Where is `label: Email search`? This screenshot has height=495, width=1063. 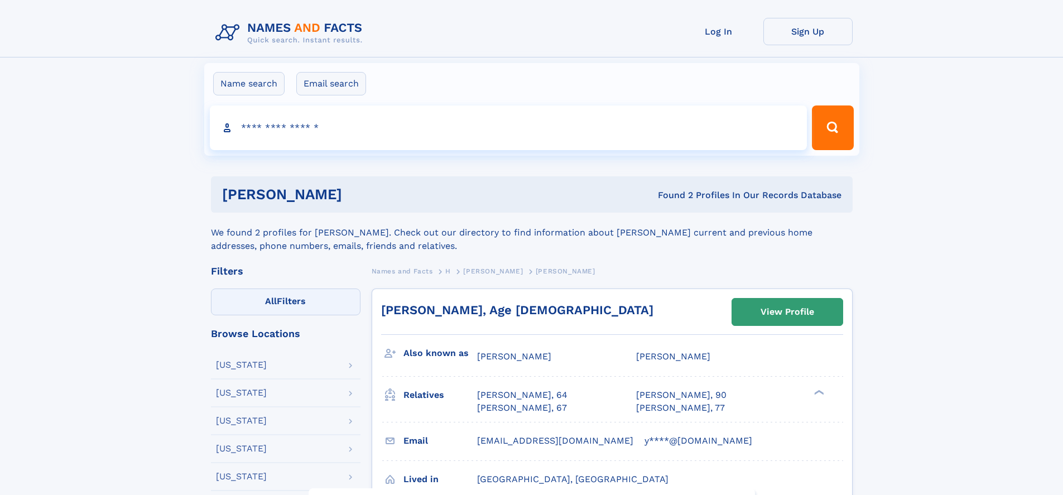
label: Email search is located at coordinates (331, 84).